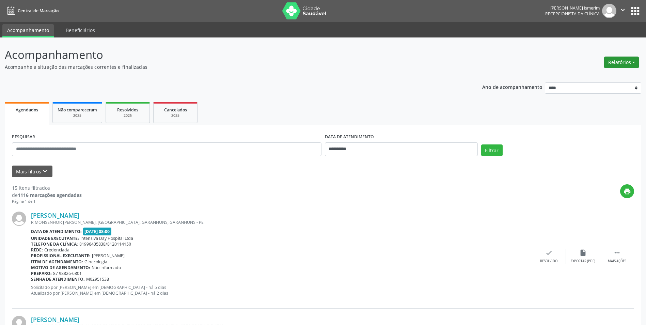 This screenshot has height=325, width=646. I want to click on i: insert_drive_file, so click(583, 253).